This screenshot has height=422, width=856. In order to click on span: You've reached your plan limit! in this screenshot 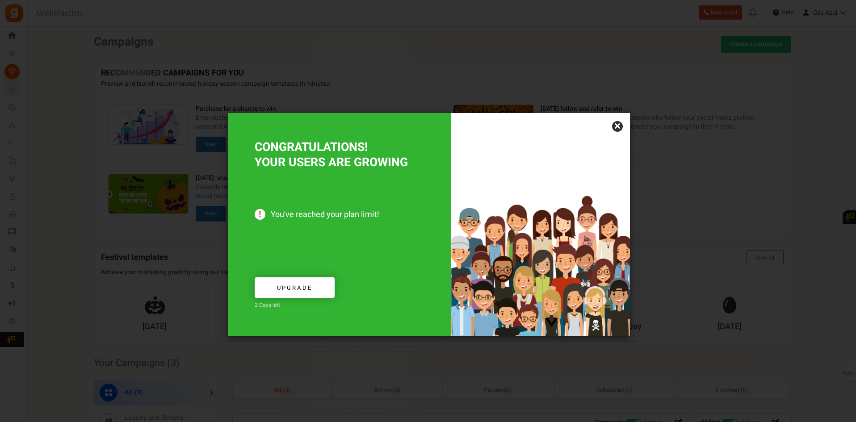, I will do `click(340, 215)`.